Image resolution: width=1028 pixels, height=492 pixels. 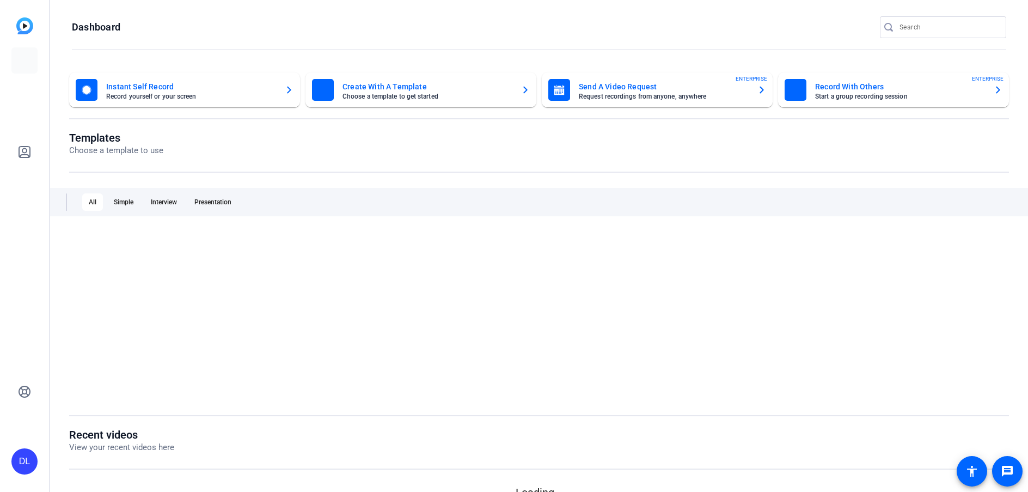 What do you see at coordinates (972, 471) in the screenshot?
I see `mat-icon: accessibility` at bounding box center [972, 471].